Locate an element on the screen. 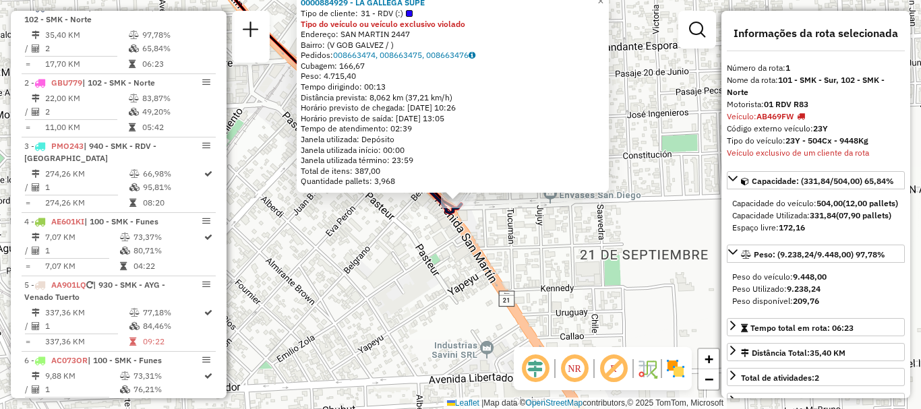 The height and width of the screenshot is (409, 921). strong: Tipo do veículo ou veículo exclusivo violado is located at coordinates (383, 24).